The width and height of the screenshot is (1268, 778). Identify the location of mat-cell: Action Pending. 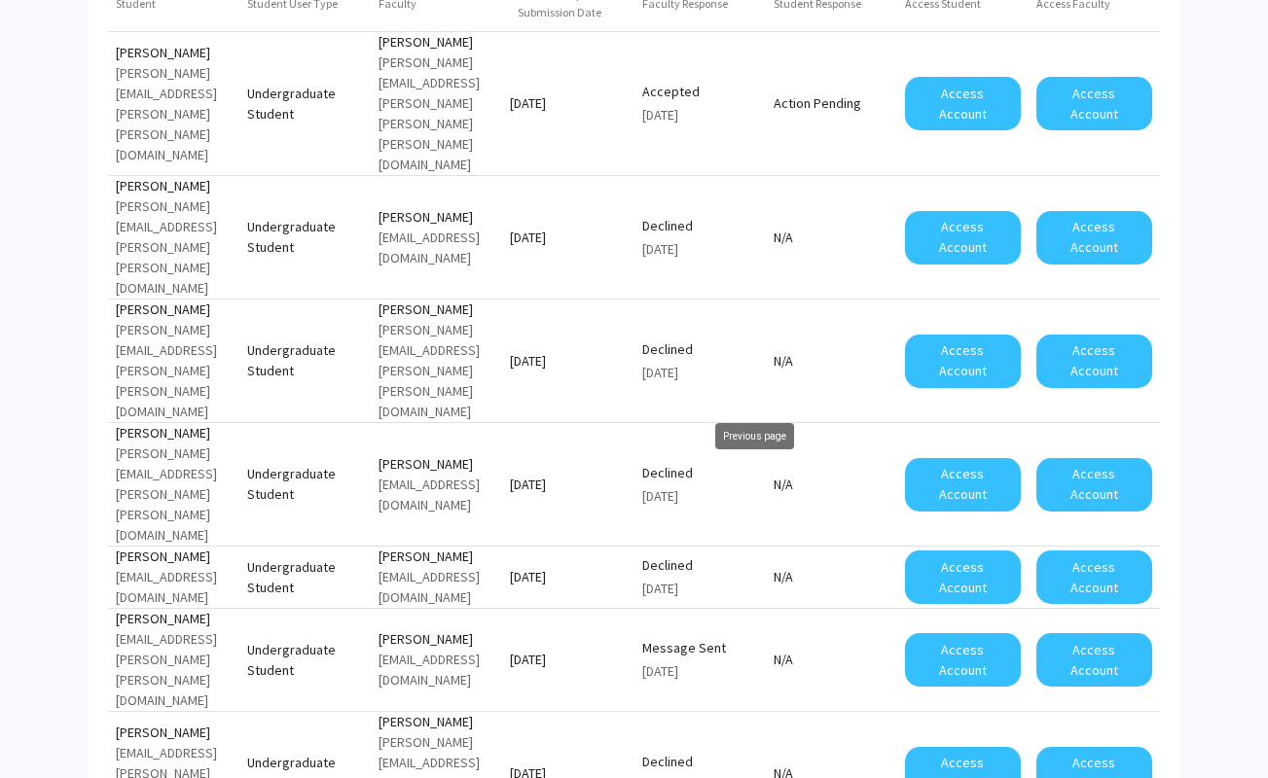
(831, 104).